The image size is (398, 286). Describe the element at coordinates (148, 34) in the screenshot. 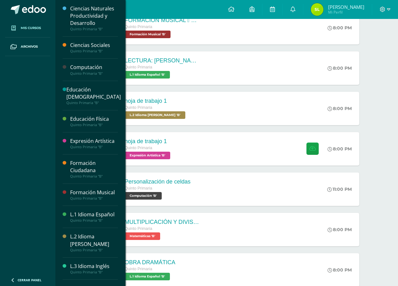

I see `span: Formación Musical 'B'` at that location.